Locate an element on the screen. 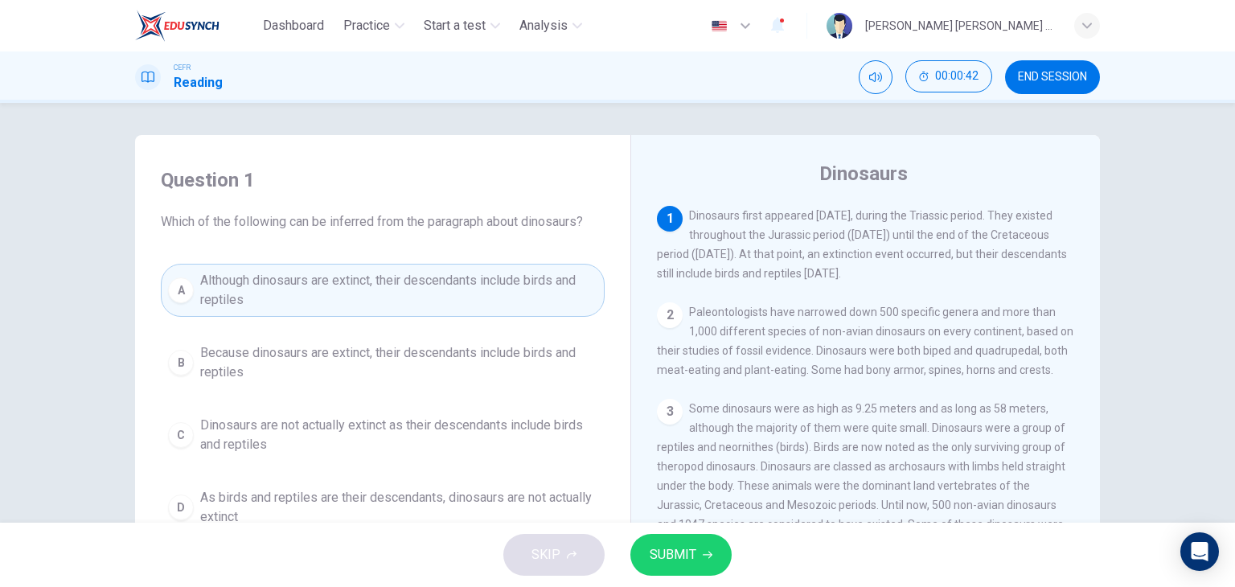 The image size is (1235, 587). div: Mute is located at coordinates (876, 77).